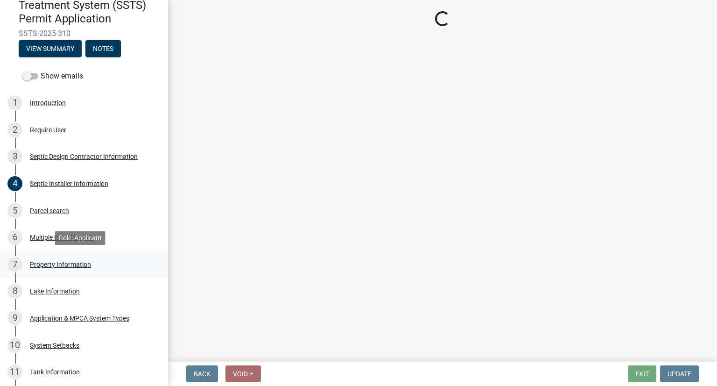 The width and height of the screenshot is (717, 386). Describe the element at coordinates (103, 49) in the screenshot. I see `button: Notes` at that location.